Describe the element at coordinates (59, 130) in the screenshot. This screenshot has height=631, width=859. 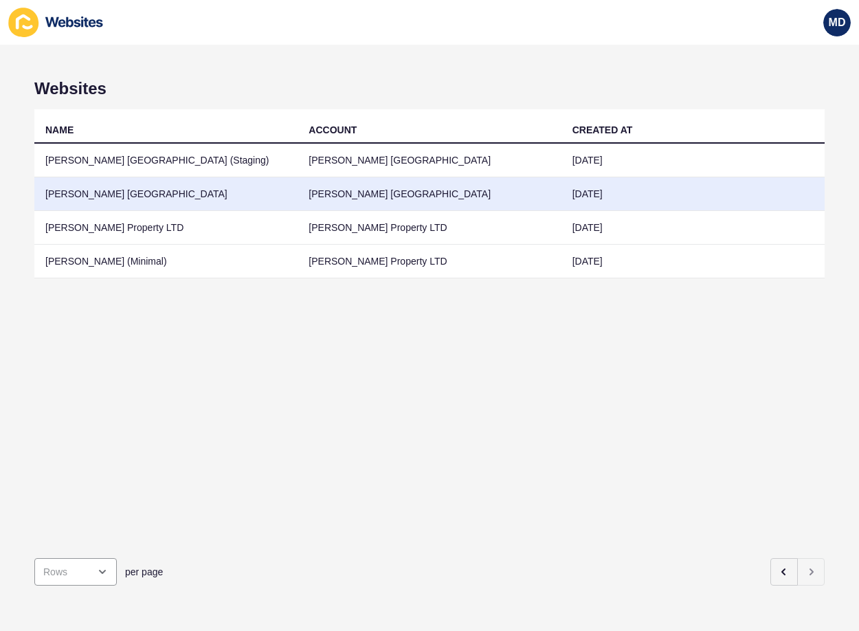
I see `div: NAME` at that location.